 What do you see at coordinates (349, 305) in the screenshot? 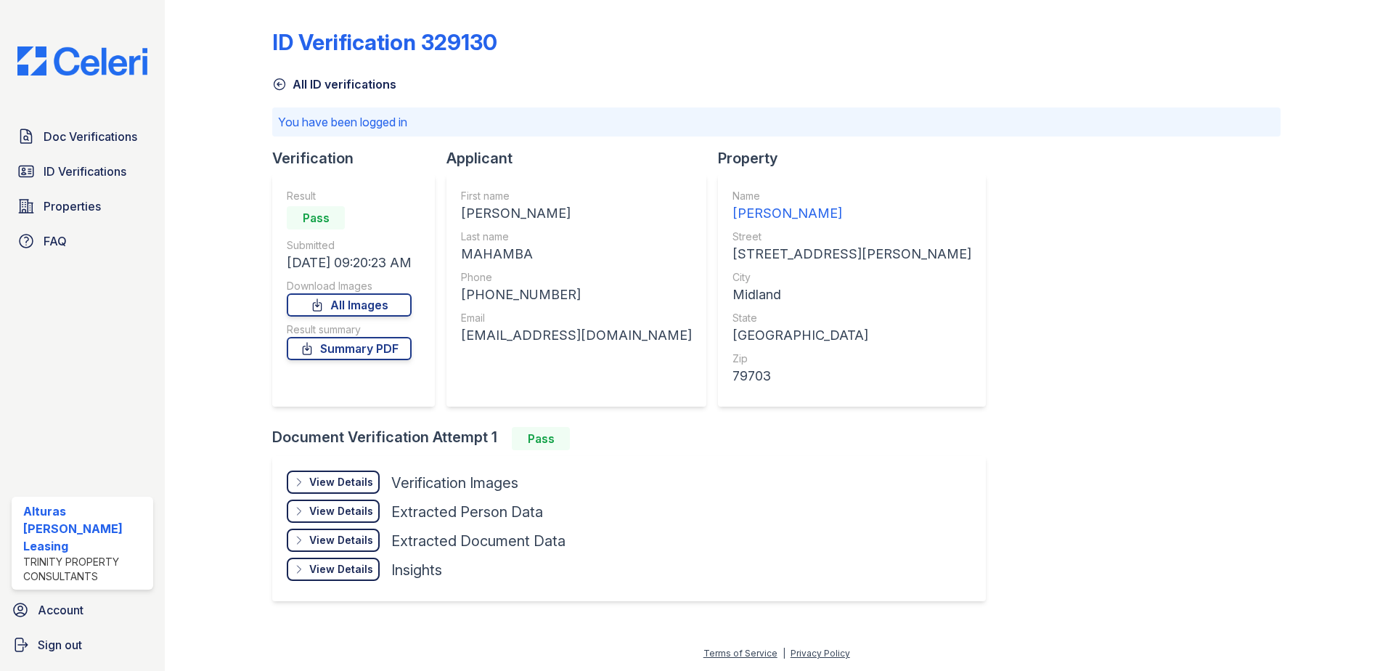
I see `a: All Images` at bounding box center [349, 305].